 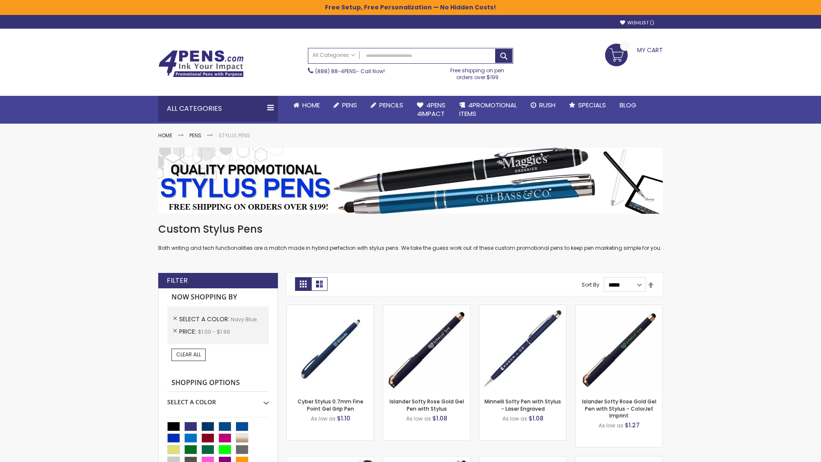 I want to click on strong: Now Shopping by, so click(x=218, y=297).